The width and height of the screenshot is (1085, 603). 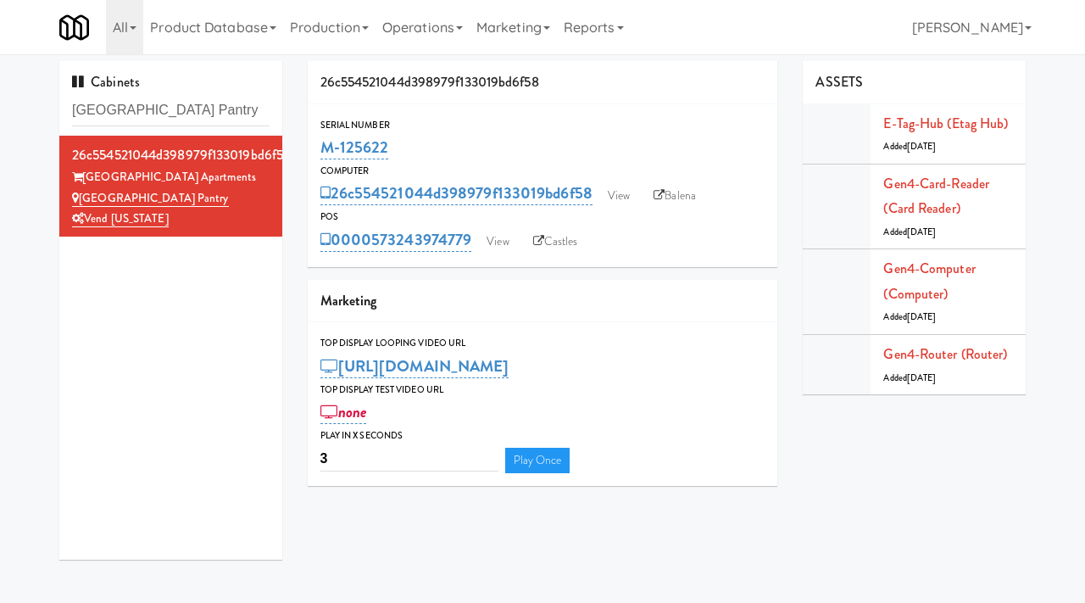 What do you see at coordinates (74, 27) in the screenshot?
I see `img: Micromart` at bounding box center [74, 27].